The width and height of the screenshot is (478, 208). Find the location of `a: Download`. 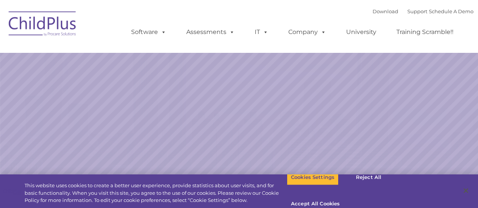

a: Download is located at coordinates (385, 11).